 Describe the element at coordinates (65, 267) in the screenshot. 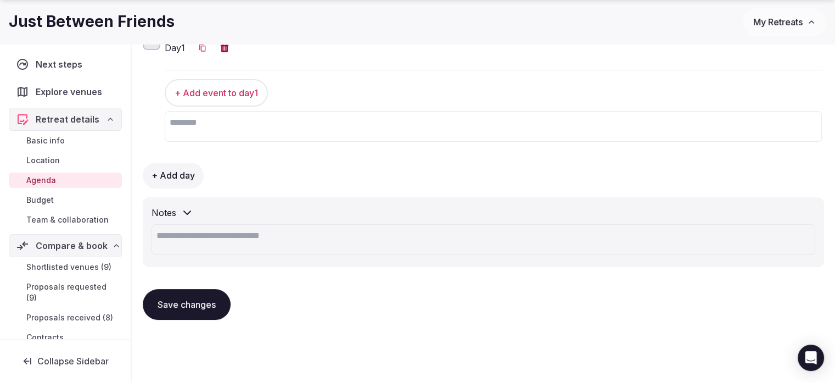

I see `a: Shortlisted venues (9)` at that location.